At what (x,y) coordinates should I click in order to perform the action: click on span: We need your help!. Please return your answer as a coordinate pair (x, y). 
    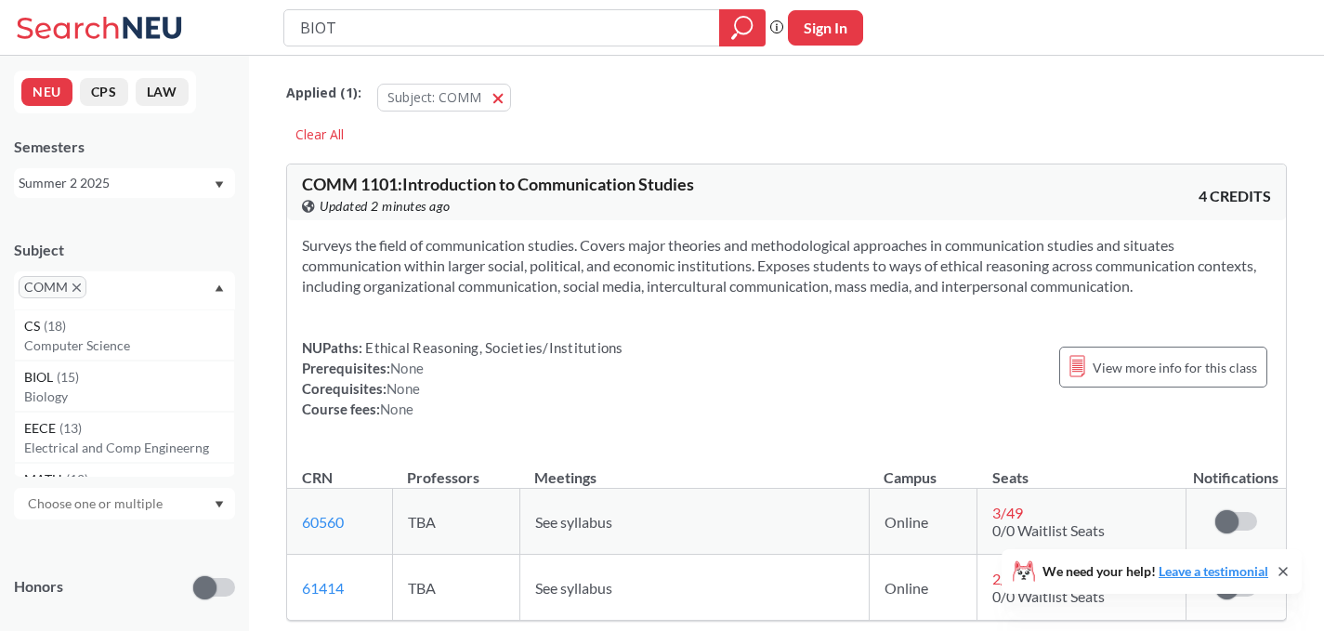
    Looking at the image, I should click on (1155, 572).